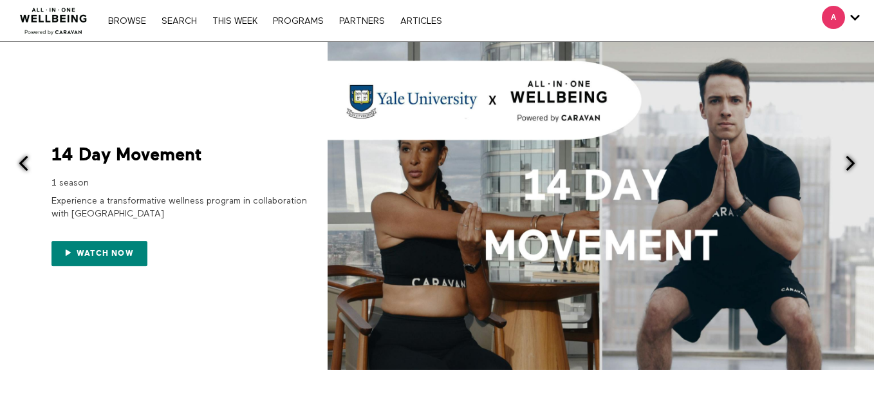  What do you see at coordinates (275, 21) in the screenshot?
I see `nav: Primary` at bounding box center [275, 21].